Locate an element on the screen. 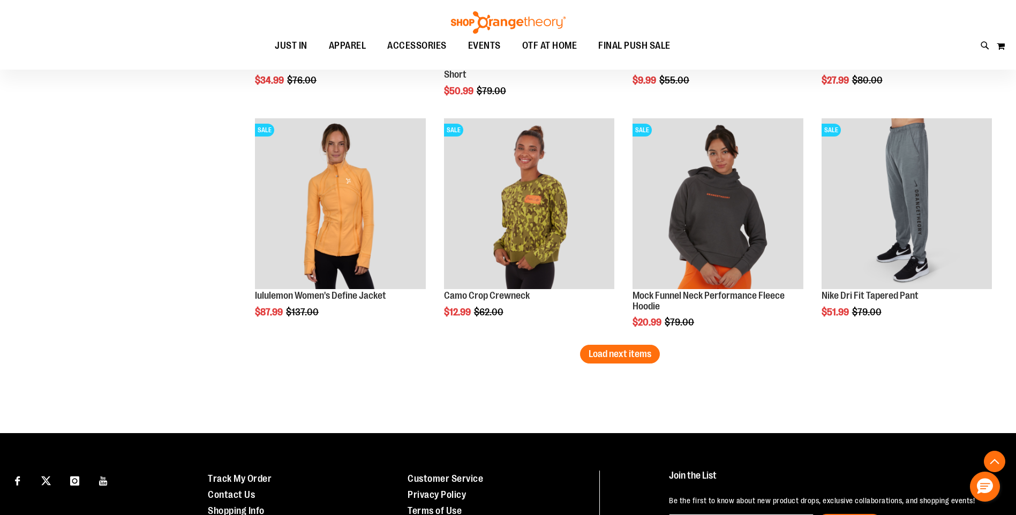 The image size is (1016, 515). a: Product image for Nike Dri Fit Tapered PantSALE is located at coordinates (907, 204).